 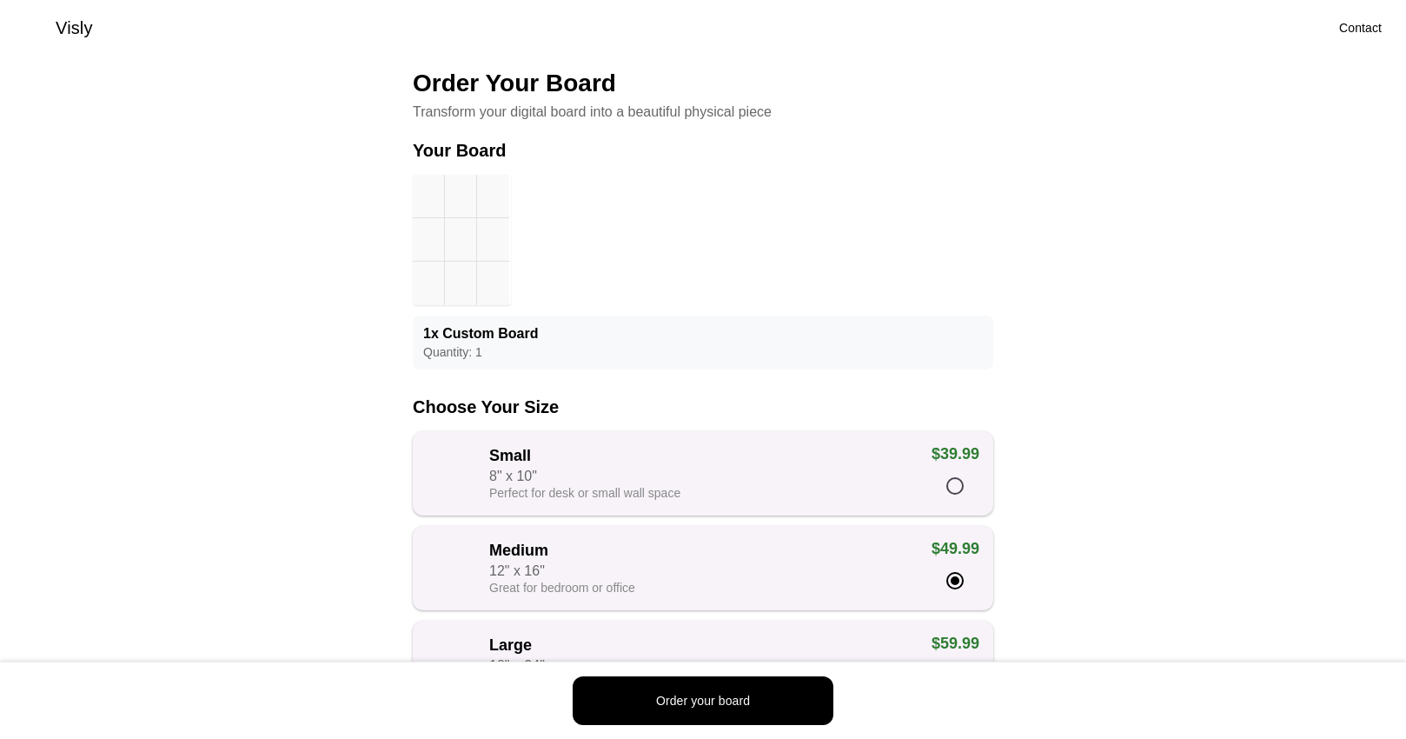 I want to click on div: Order Your Board, so click(x=703, y=83).